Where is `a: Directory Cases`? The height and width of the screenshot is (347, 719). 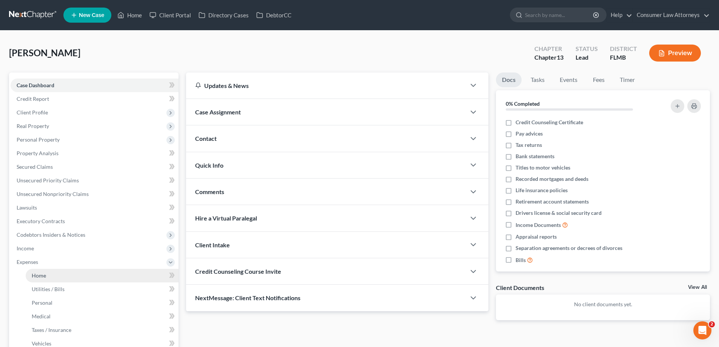
a: Directory Cases is located at coordinates (223, 15).